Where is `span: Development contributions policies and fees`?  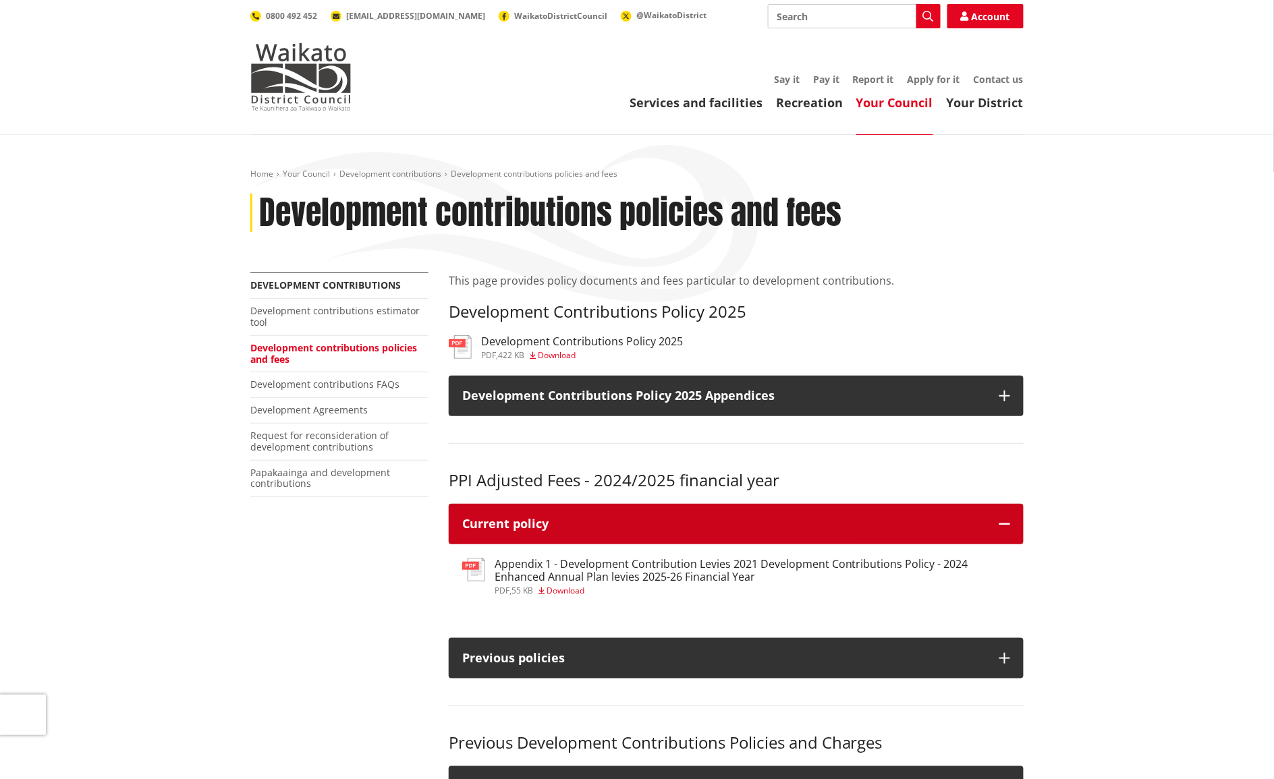 span: Development contributions policies and fees is located at coordinates (534, 173).